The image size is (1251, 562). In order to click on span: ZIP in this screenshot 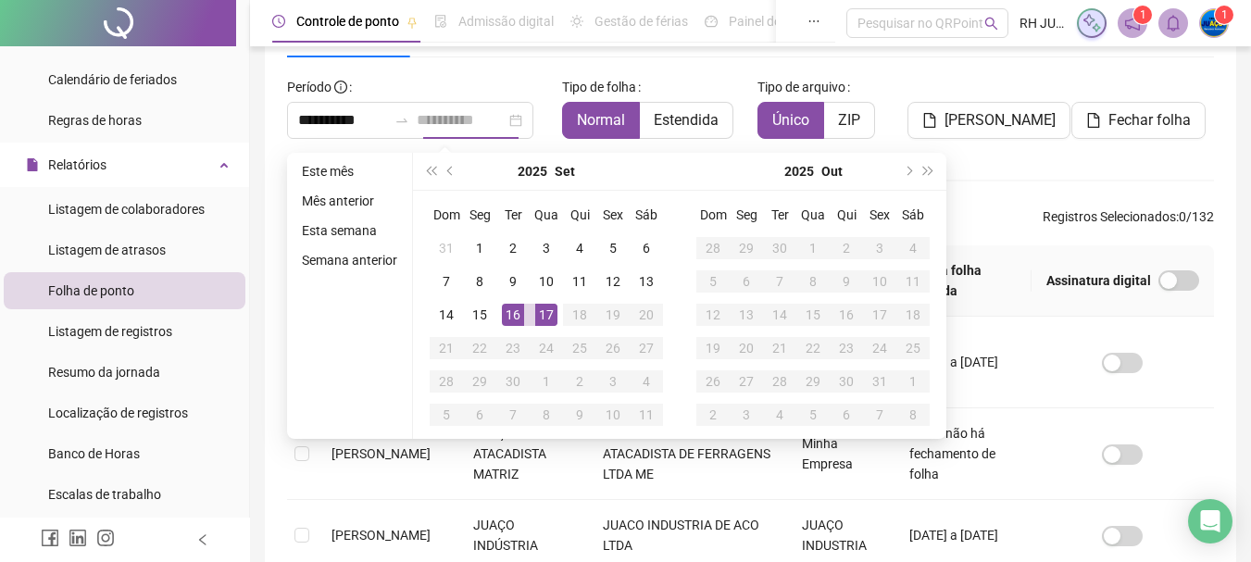, I will do `click(849, 119)`.